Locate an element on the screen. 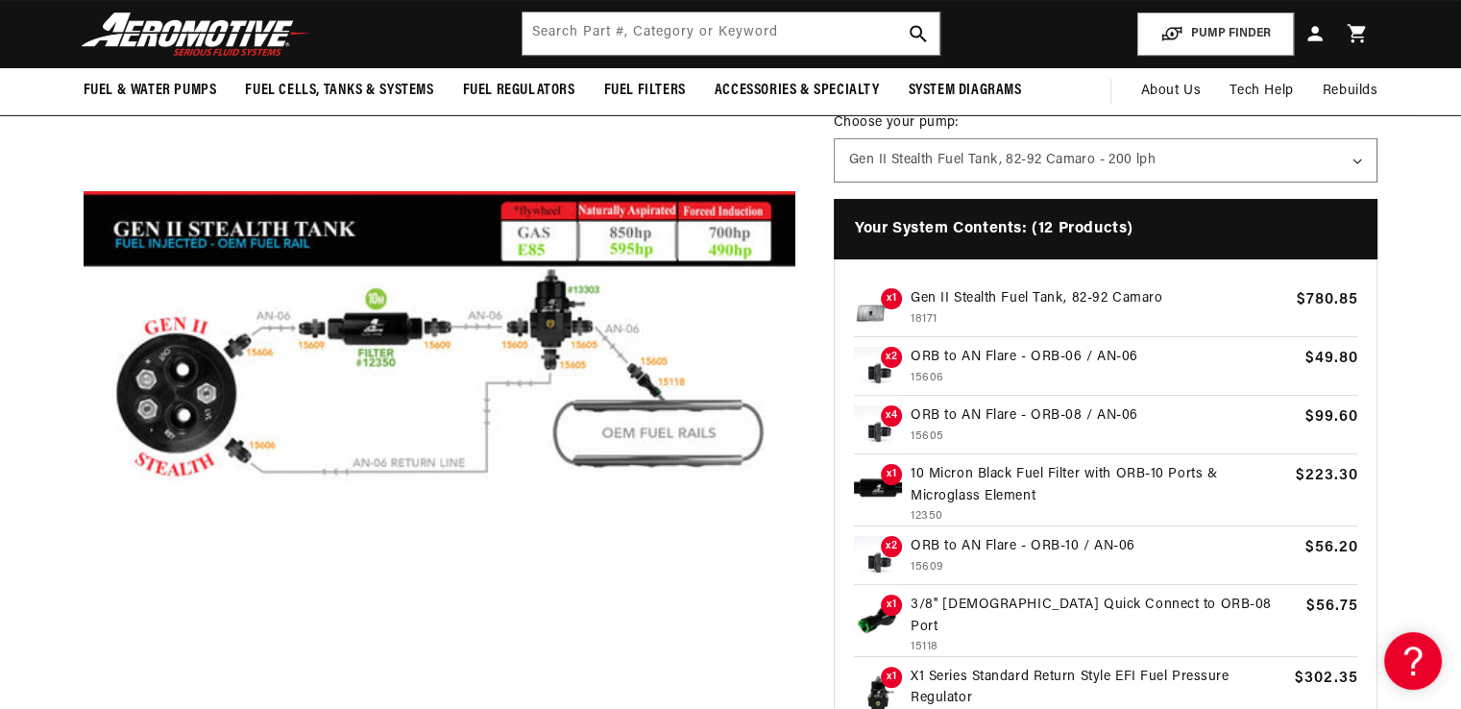  summary: System Diagrams is located at coordinates (965, 90).